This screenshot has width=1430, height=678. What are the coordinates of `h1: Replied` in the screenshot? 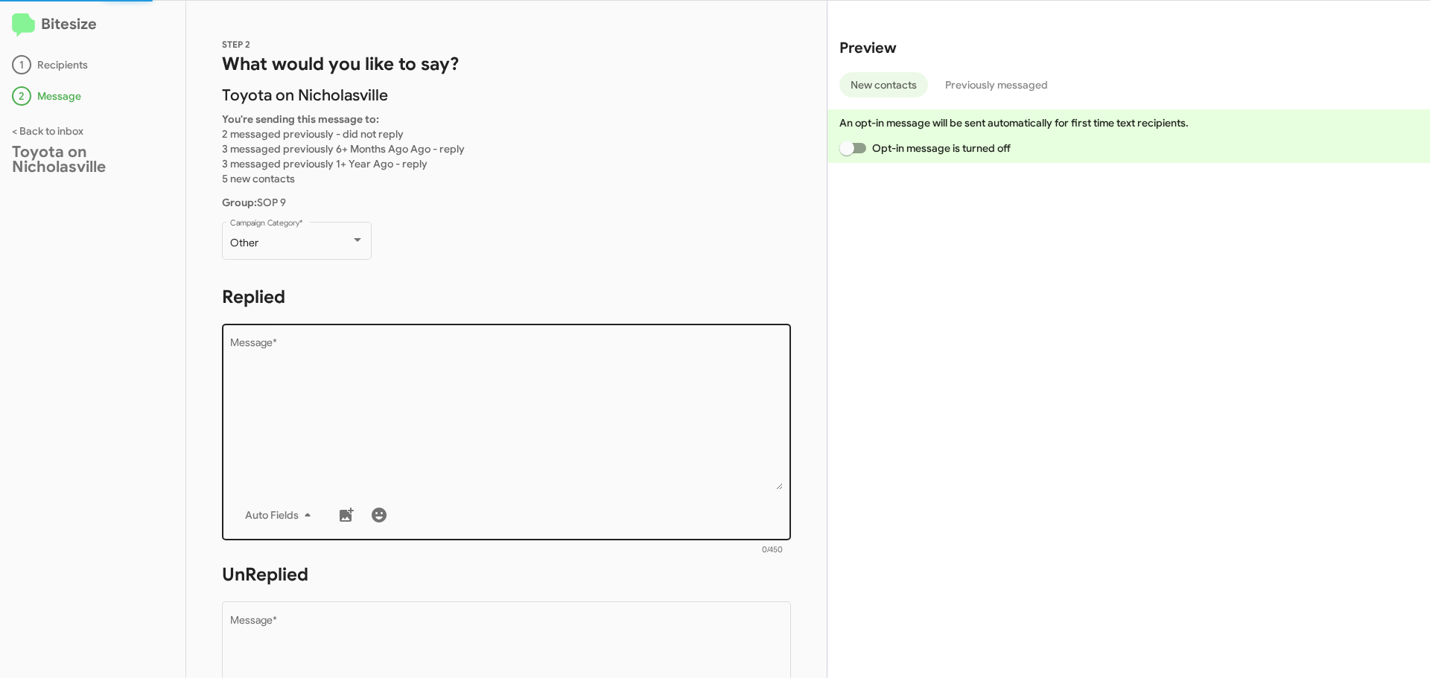 It's located at (506, 297).